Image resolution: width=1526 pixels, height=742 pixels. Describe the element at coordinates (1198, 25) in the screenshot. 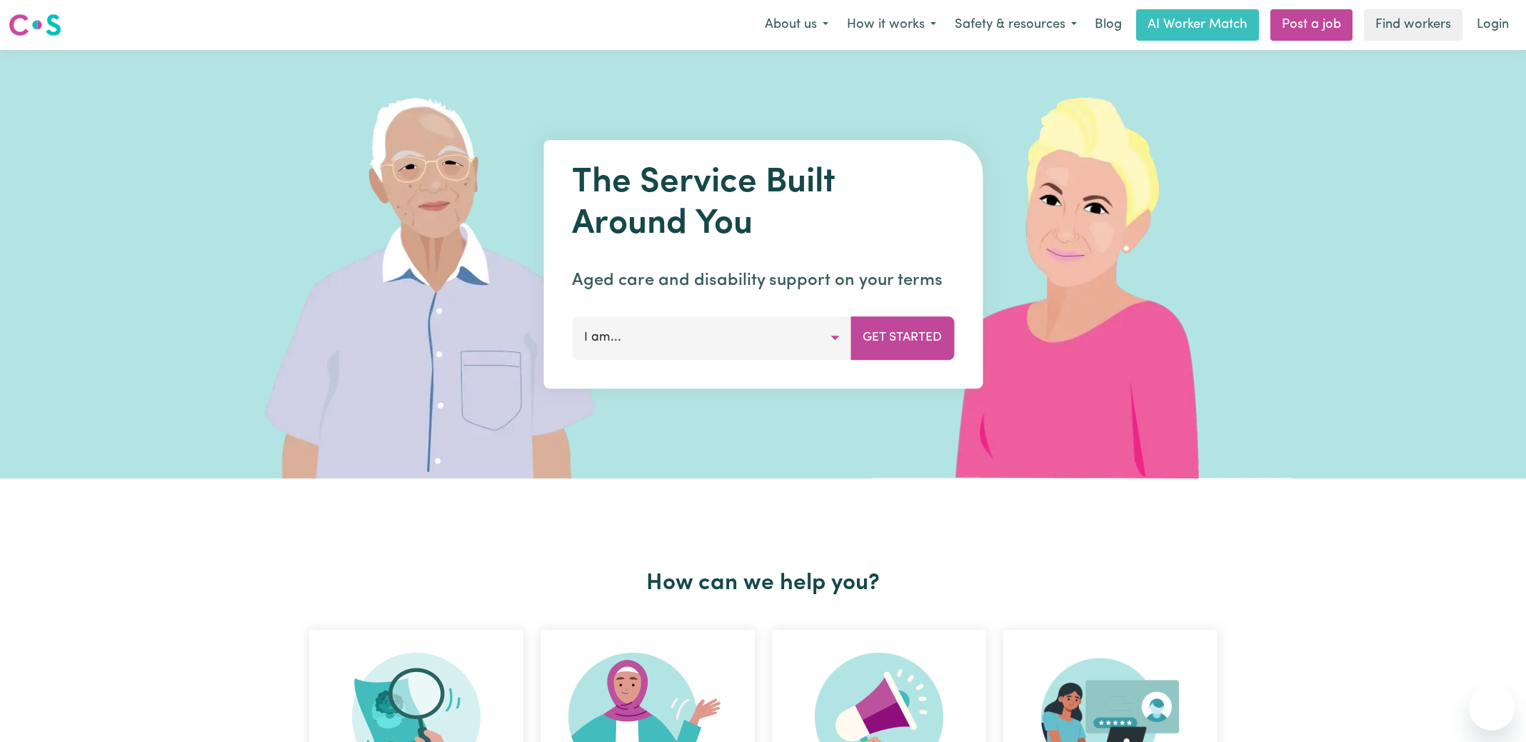

I see `a: AI Worker Match` at that location.